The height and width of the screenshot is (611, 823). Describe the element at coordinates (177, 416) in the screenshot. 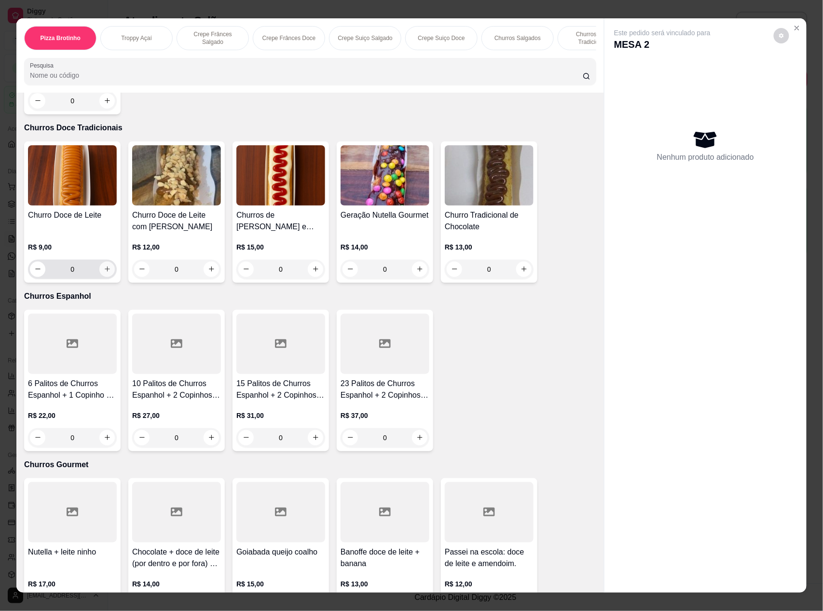

I see `p: R$ 27,00` at that location.